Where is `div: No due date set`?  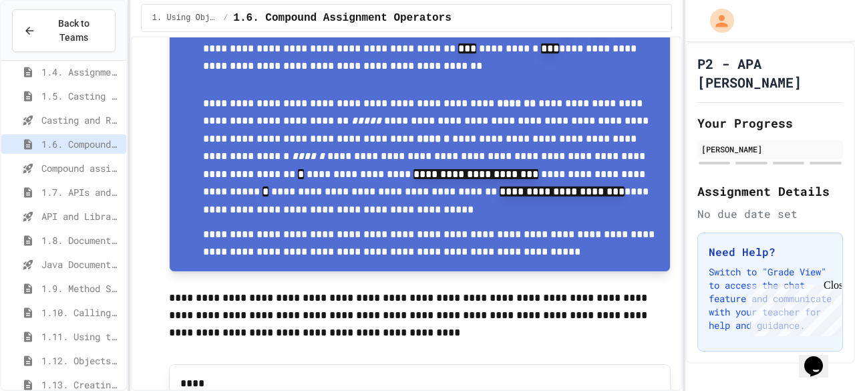 div: No due date set is located at coordinates (770, 214).